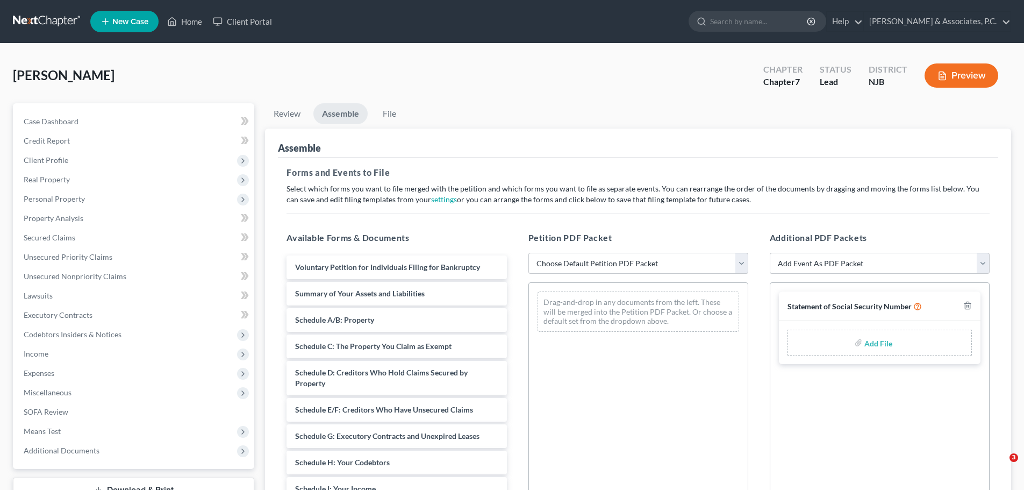  Describe the element at coordinates (638, 173) in the screenshot. I see `h5: Forms and Events to File` at that location.